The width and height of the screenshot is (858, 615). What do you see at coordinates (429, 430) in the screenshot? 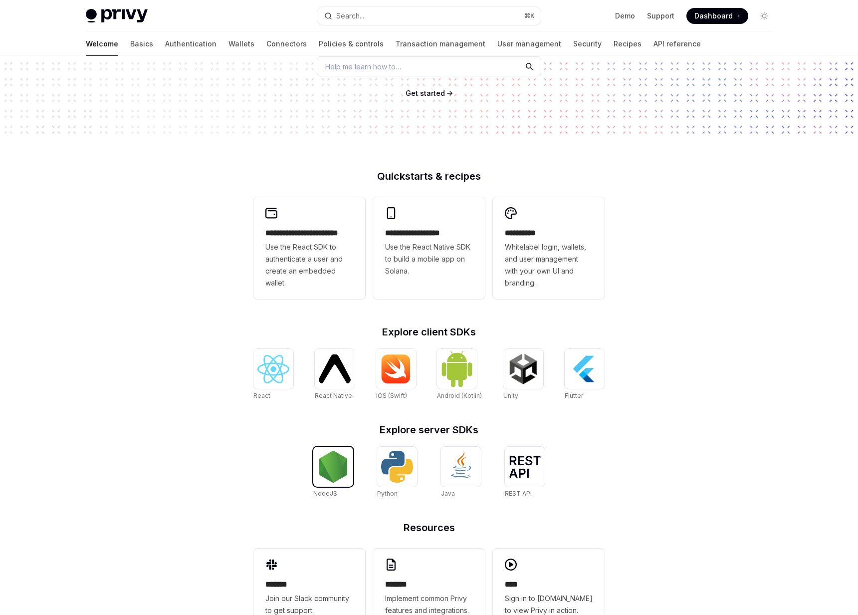
I see `h2: Explore server SDKs` at bounding box center [429, 430].